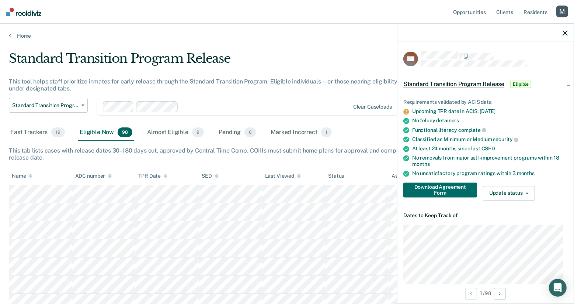 This screenshot has height=304, width=574. I want to click on div: Functional literacy, so click(490, 130).